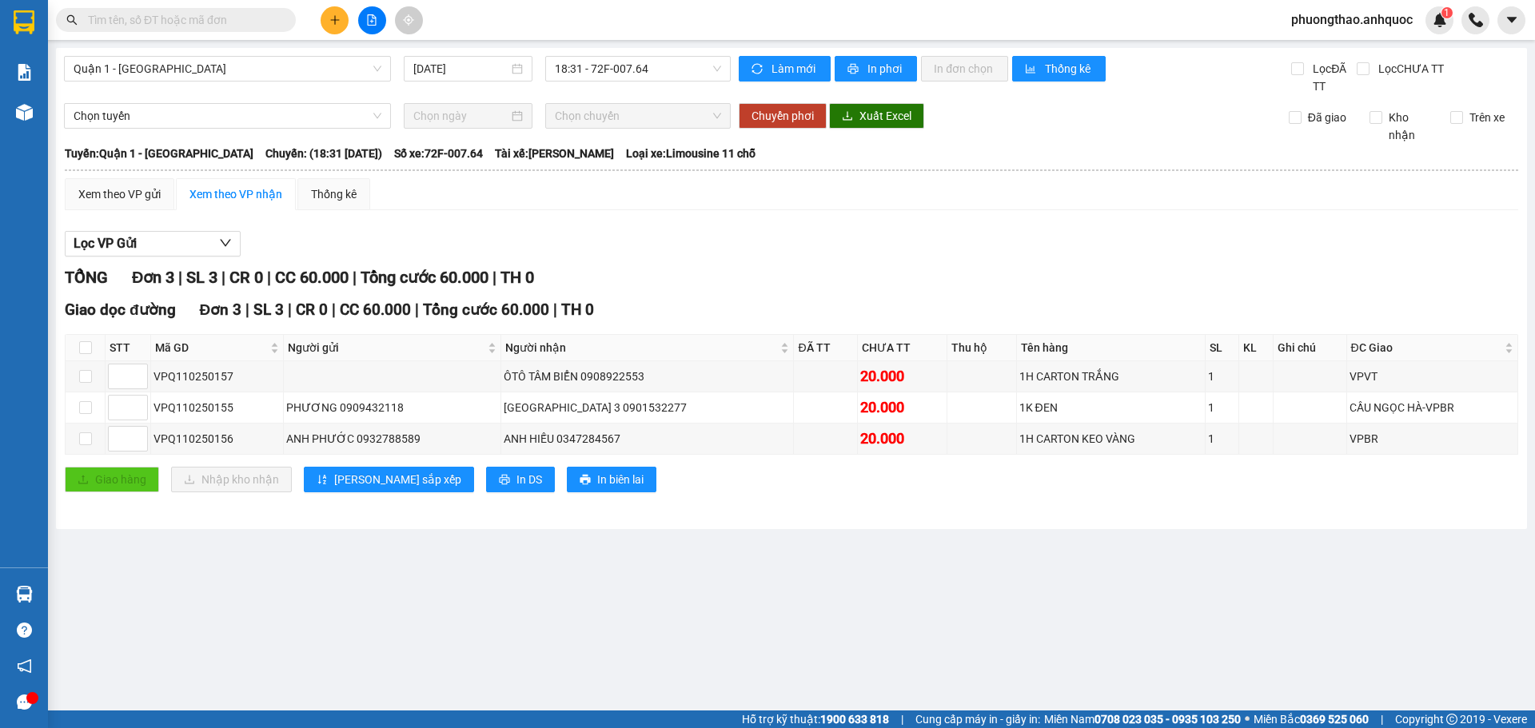 The height and width of the screenshot is (728, 1535). I want to click on span: Miền Nam, so click(1143, 720).